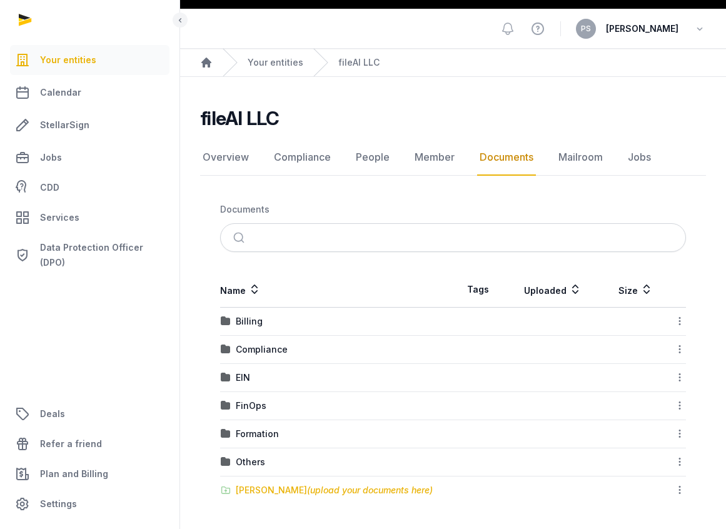  I want to click on a: Services, so click(89, 218).